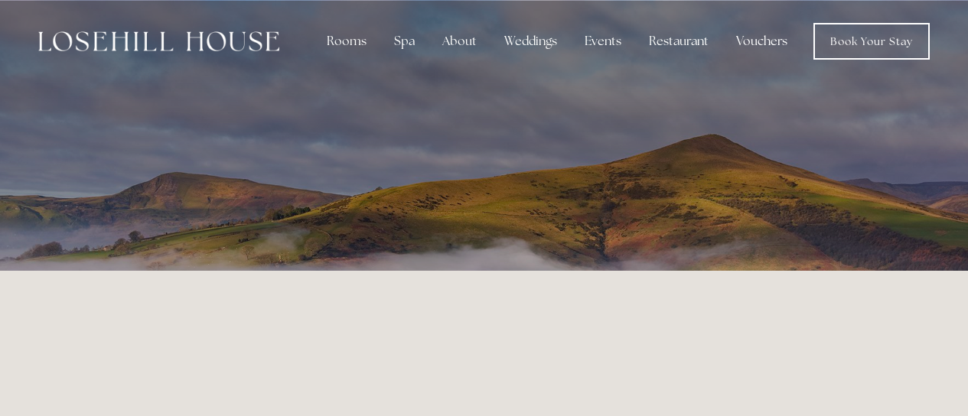 The width and height of the screenshot is (968, 416). I want to click on a: Book Your Stay, so click(872, 41).